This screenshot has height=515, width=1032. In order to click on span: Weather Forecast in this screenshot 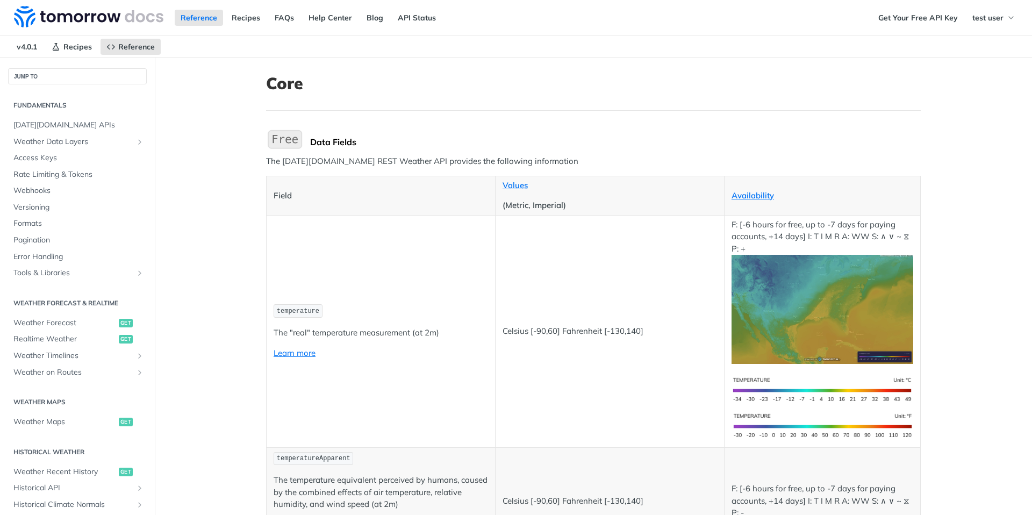, I will do `click(65, 323)`.